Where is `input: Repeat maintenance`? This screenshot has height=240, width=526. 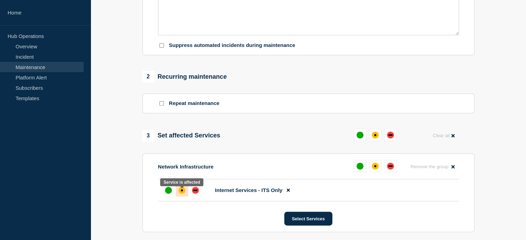
input: Repeat maintenance is located at coordinates (161, 103).